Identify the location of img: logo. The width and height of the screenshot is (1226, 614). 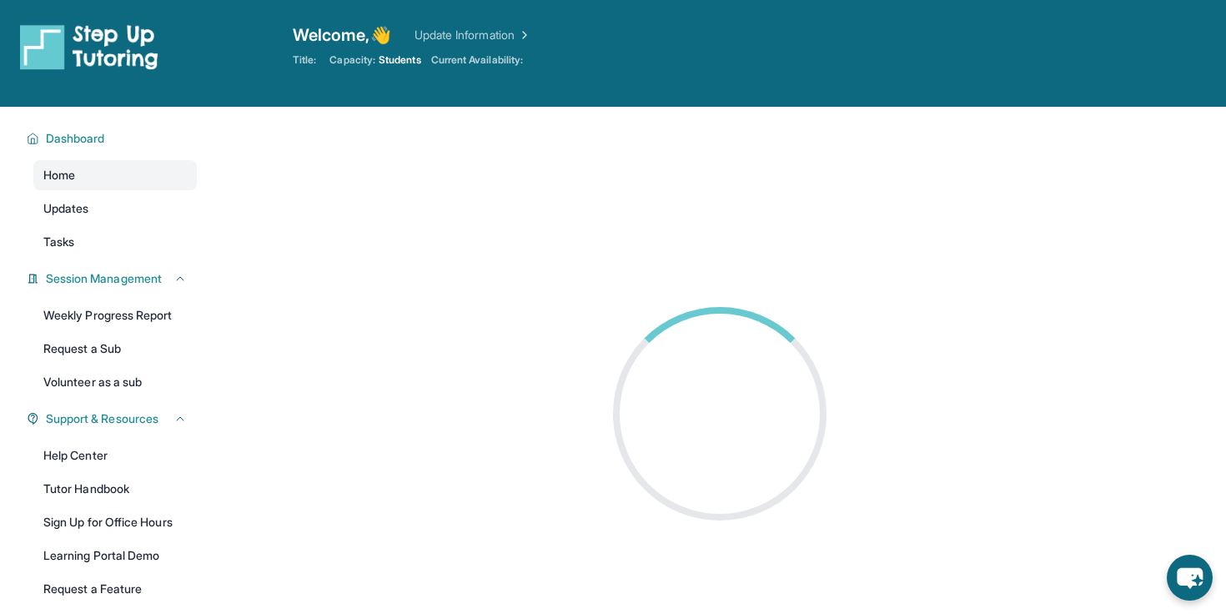
(89, 47).